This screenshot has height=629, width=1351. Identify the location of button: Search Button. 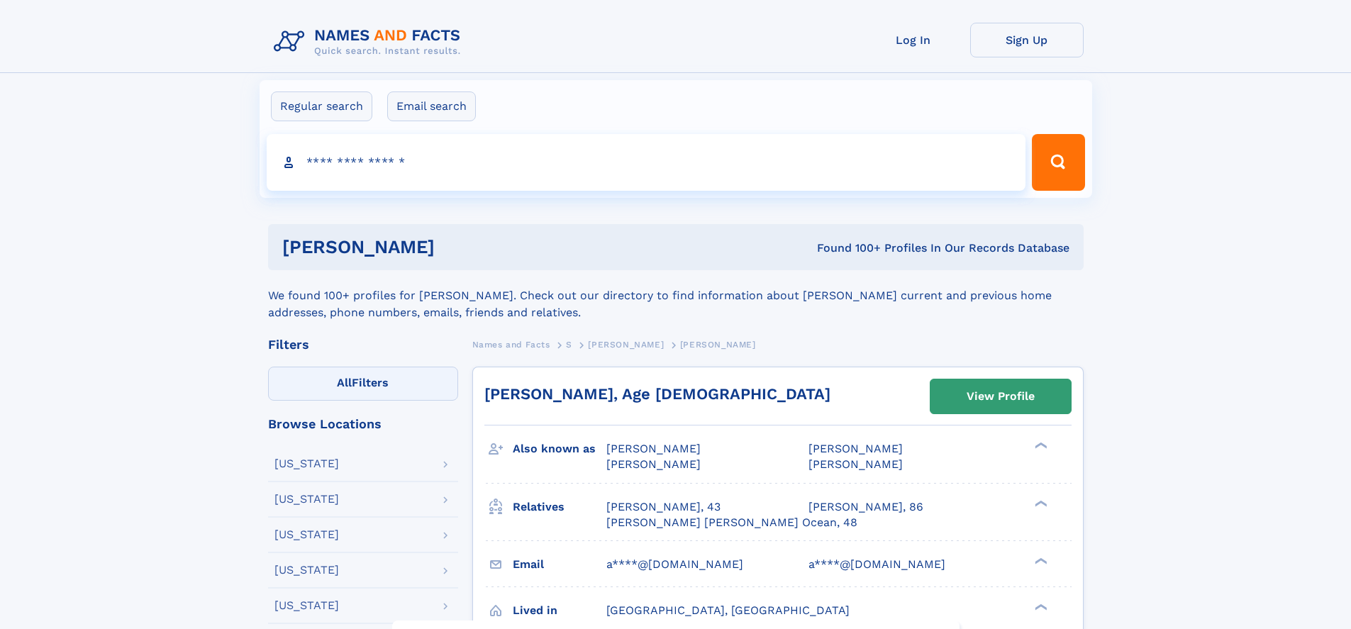
(1058, 162).